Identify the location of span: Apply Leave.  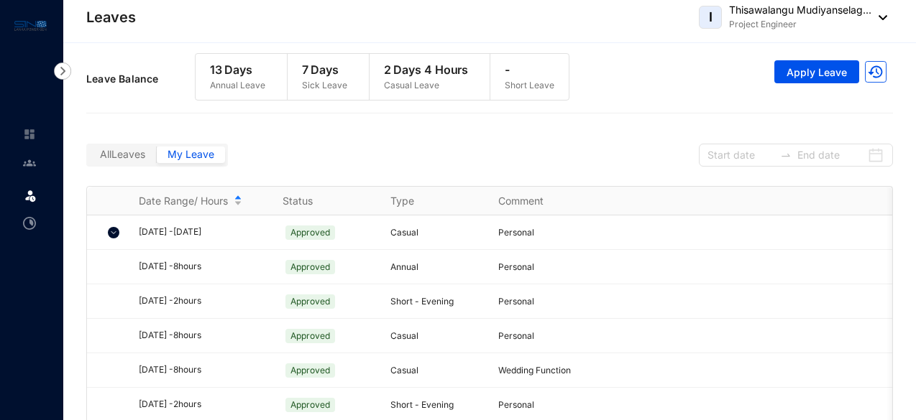
(816, 73).